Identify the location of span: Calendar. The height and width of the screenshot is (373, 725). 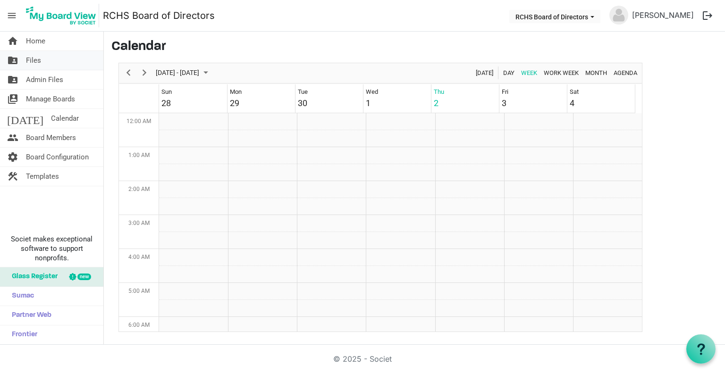
(65, 118).